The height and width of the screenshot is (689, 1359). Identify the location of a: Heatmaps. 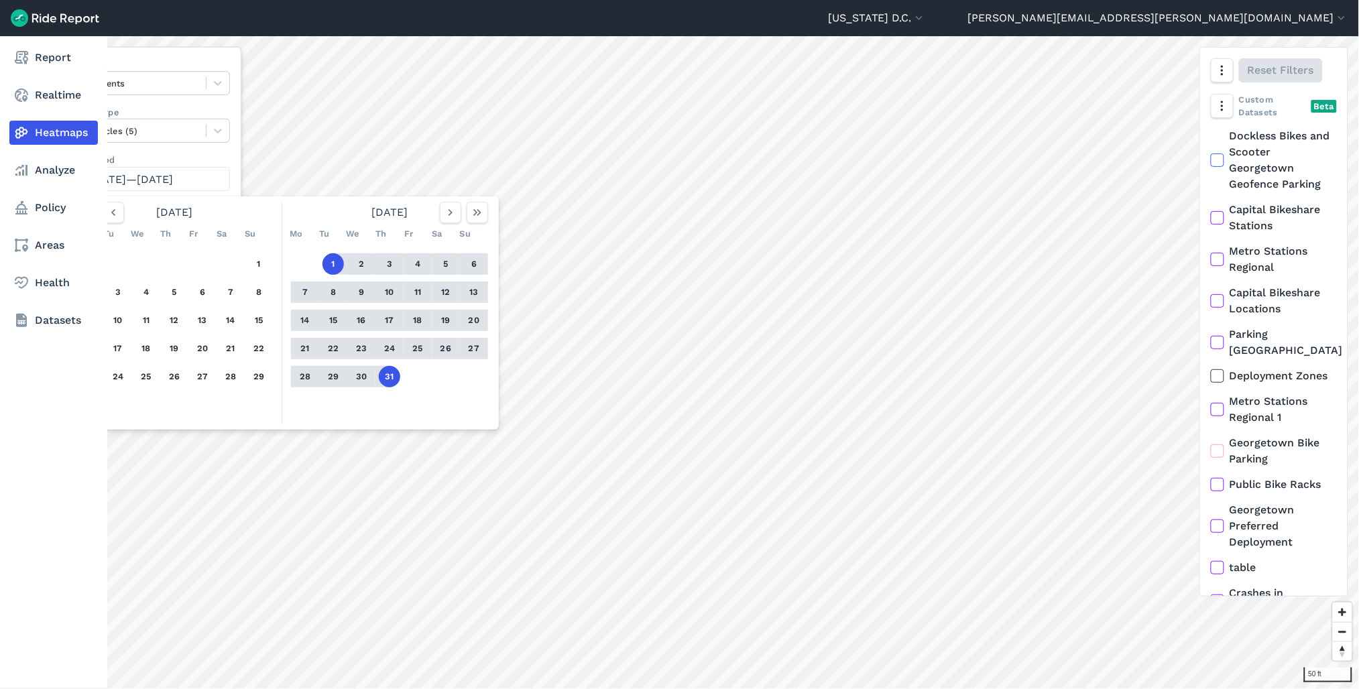
(54, 133).